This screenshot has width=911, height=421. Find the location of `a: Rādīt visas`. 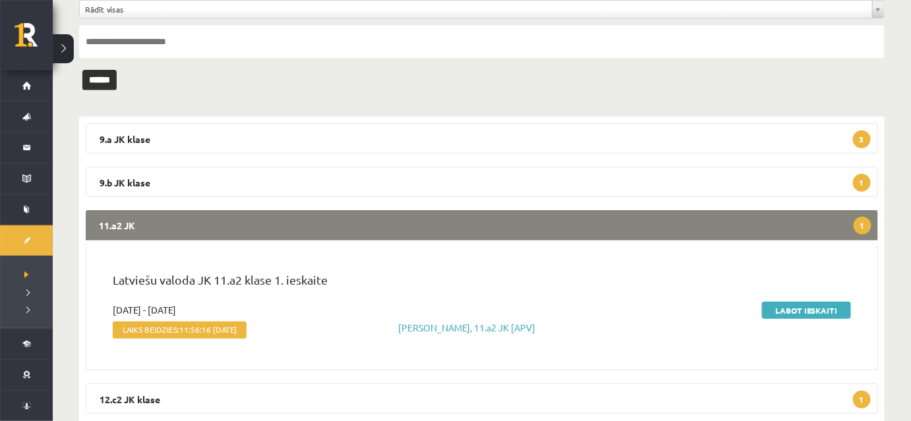

a: Rādīt visas is located at coordinates (482, 9).